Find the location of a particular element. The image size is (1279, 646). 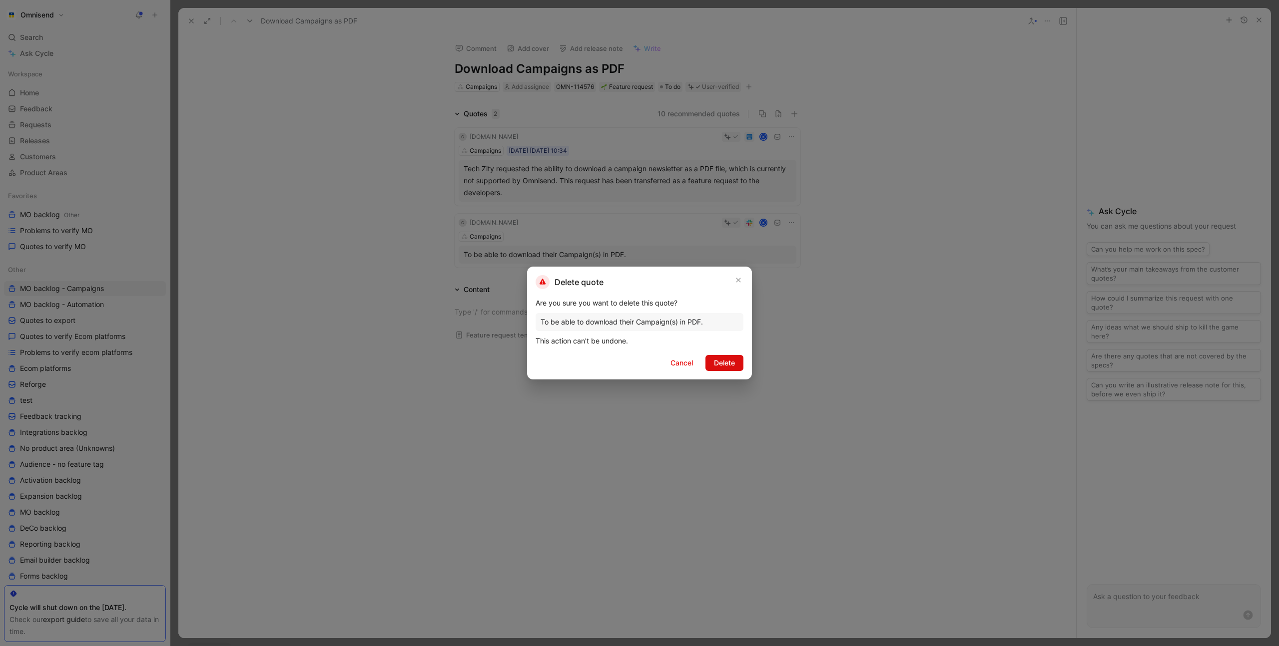

div: To be able to download their Campaign(s) in PDF. is located at coordinates (639, 322).